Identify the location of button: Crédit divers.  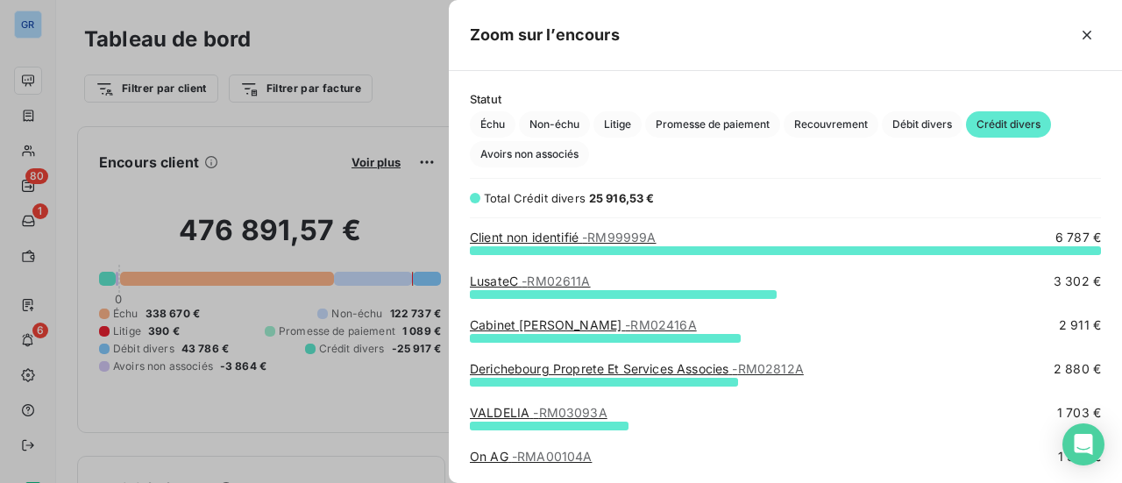
(1008, 125).